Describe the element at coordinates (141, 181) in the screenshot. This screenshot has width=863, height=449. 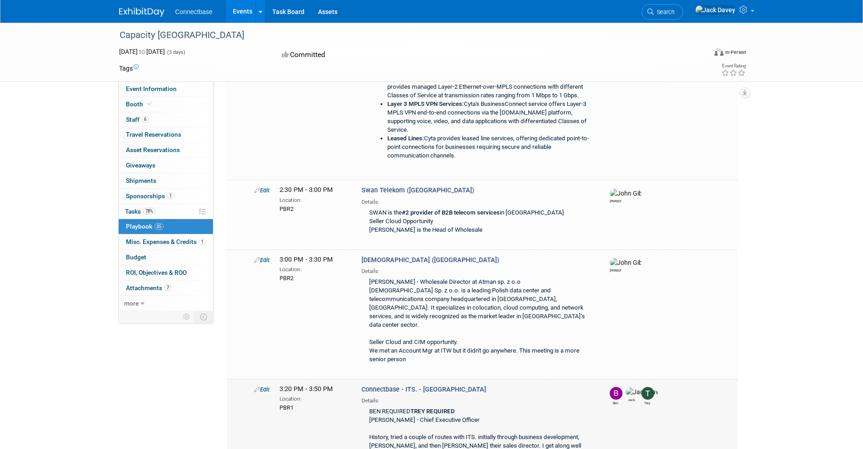
I see `span: Shipments` at that location.